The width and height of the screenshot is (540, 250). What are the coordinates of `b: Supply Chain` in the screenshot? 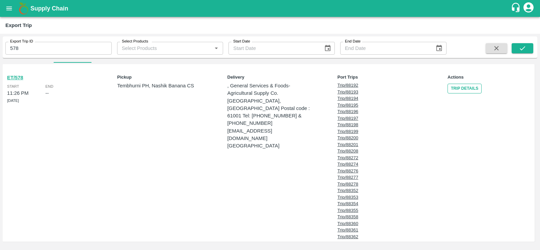 It's located at (49, 8).